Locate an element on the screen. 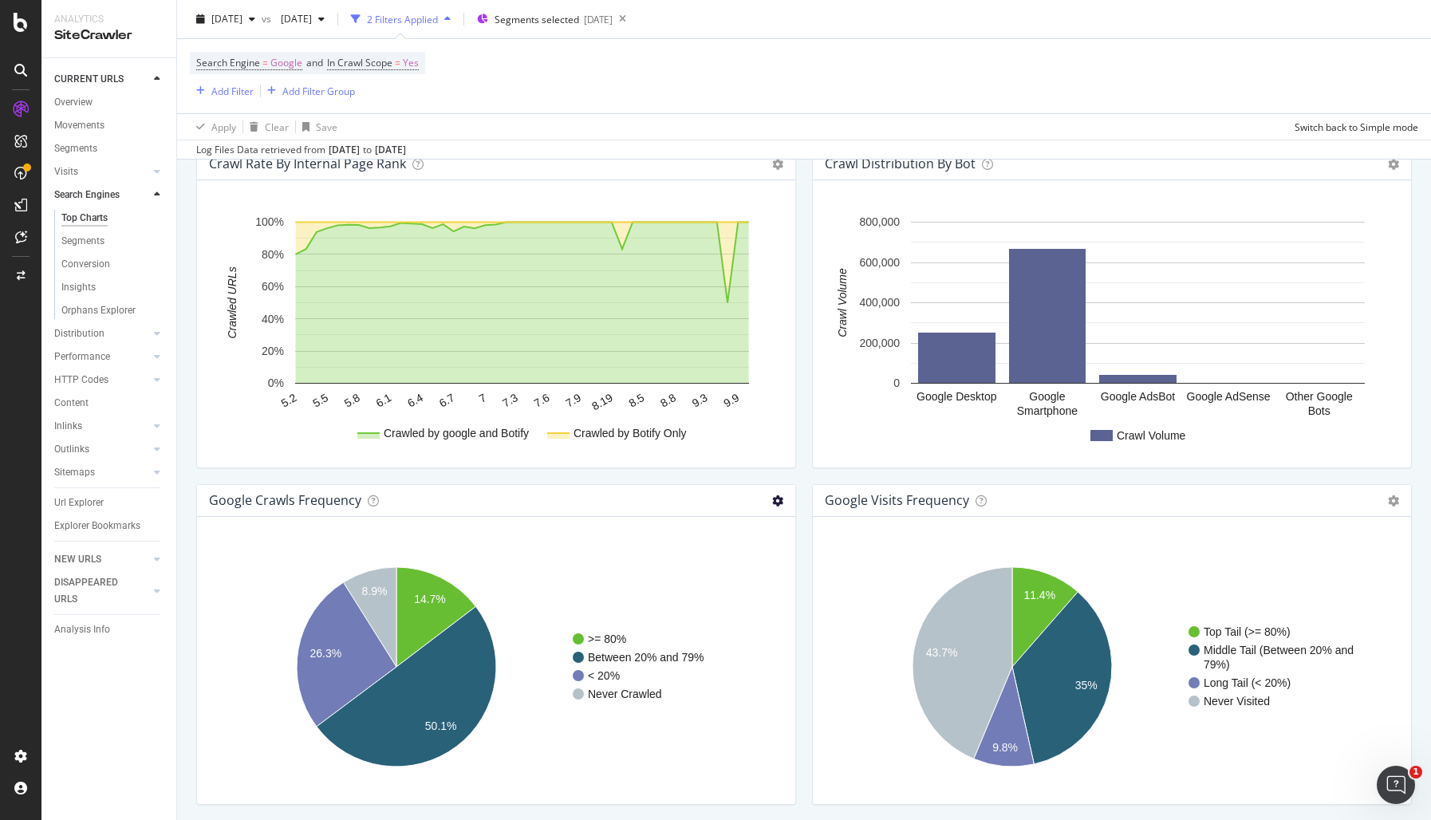  div: SiteCrawler is located at coordinates (108, 35).